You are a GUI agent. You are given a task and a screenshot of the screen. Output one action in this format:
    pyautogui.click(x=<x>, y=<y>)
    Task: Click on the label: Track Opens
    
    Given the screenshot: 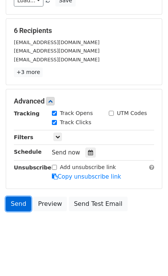 What is the action you would take?
    pyautogui.click(x=76, y=113)
    